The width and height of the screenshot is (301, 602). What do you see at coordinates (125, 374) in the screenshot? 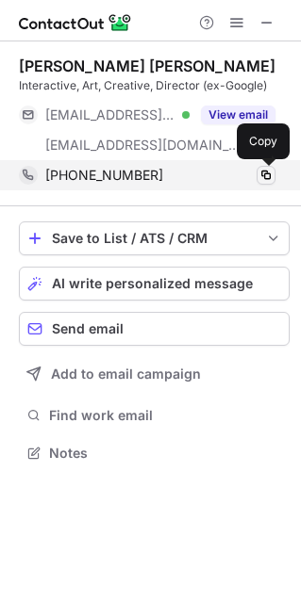
I see `span: Add to email campaign` at bounding box center [125, 374].